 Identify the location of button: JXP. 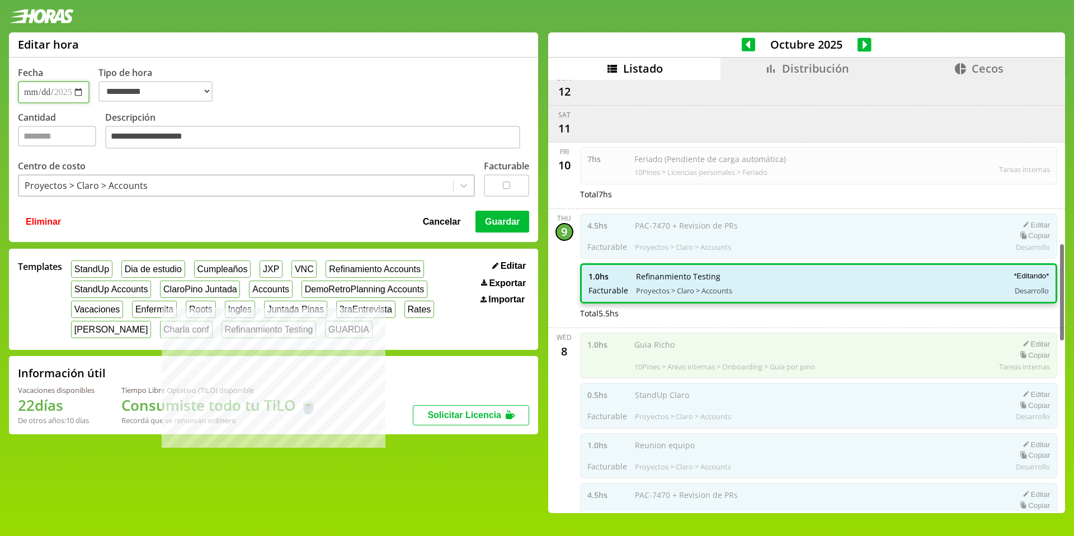
(271, 269).